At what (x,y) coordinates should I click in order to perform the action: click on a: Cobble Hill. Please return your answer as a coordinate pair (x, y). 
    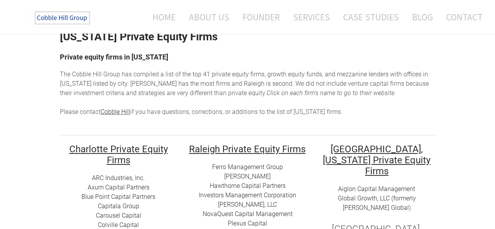
    Looking at the image, I should click on (115, 111).